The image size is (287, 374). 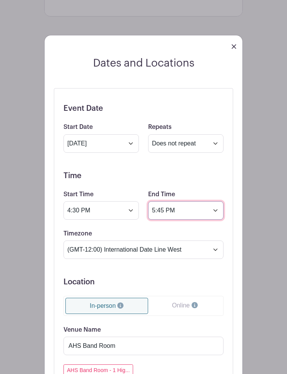 What do you see at coordinates (143, 63) in the screenshot?
I see `h2: Dates and Locations` at bounding box center [143, 63].